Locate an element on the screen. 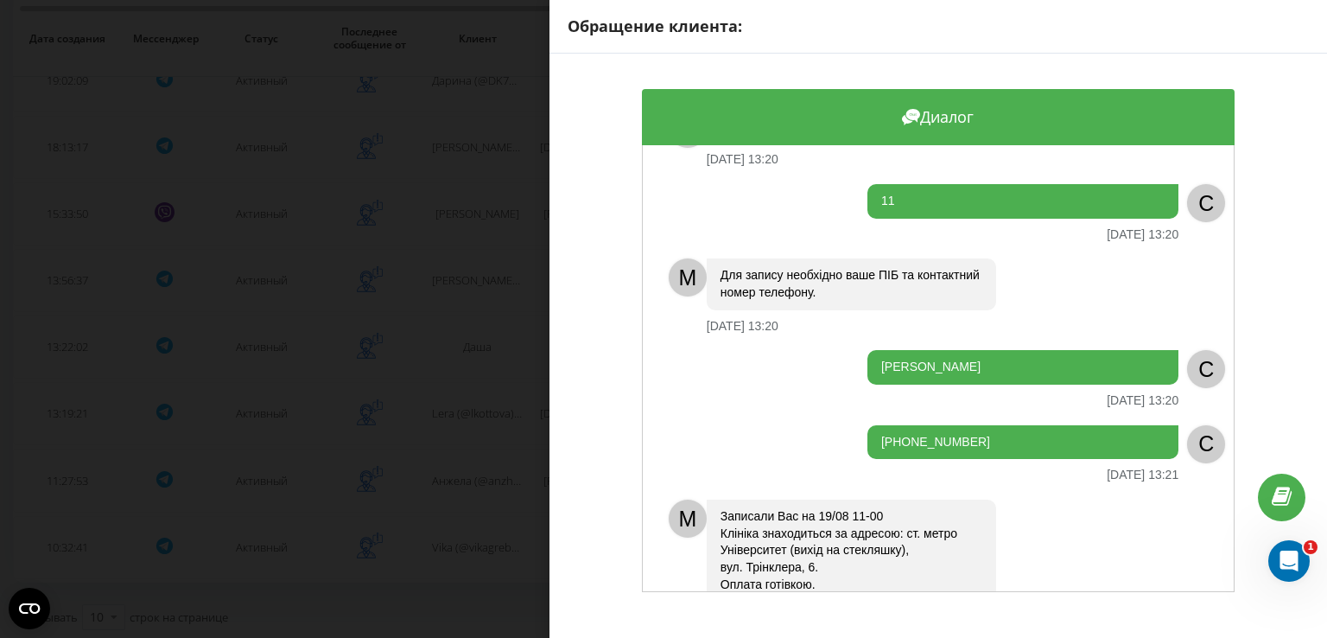 This screenshot has height=638, width=1327. div: Записали Вас на 19/08 11-00 Клініка знаходиться за адресою: ст. метро Університет (вихід на стекл... is located at coordinates (851, 559).